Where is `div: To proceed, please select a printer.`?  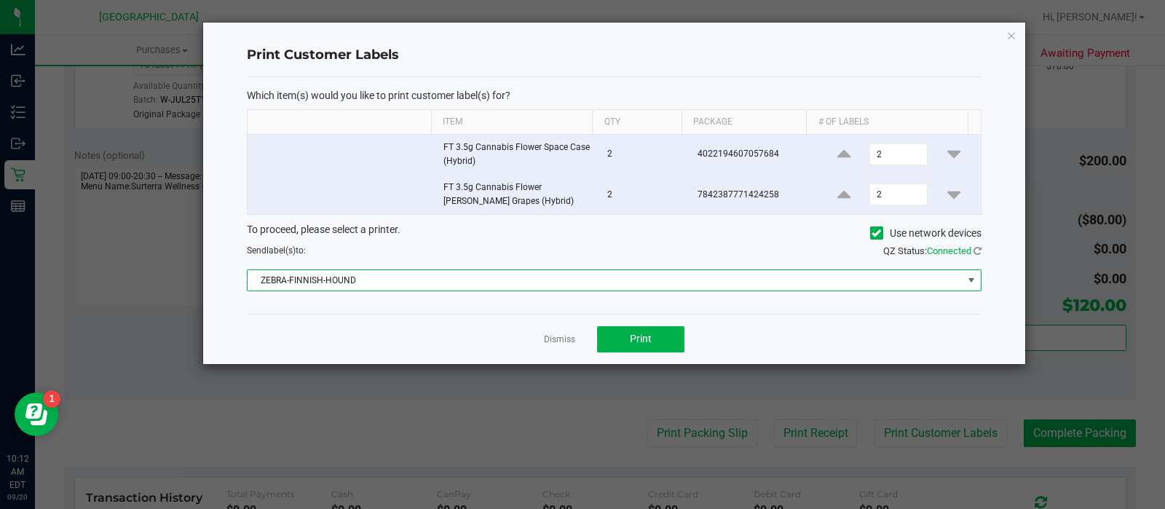 div: To proceed, please select a printer. is located at coordinates (614, 233).